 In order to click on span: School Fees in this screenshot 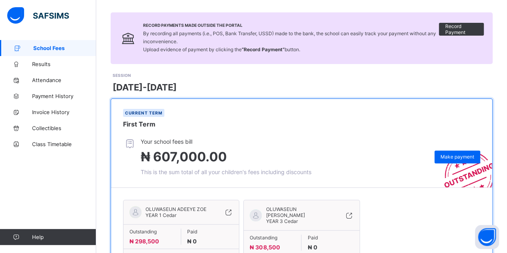, I will do `click(65, 48)`.